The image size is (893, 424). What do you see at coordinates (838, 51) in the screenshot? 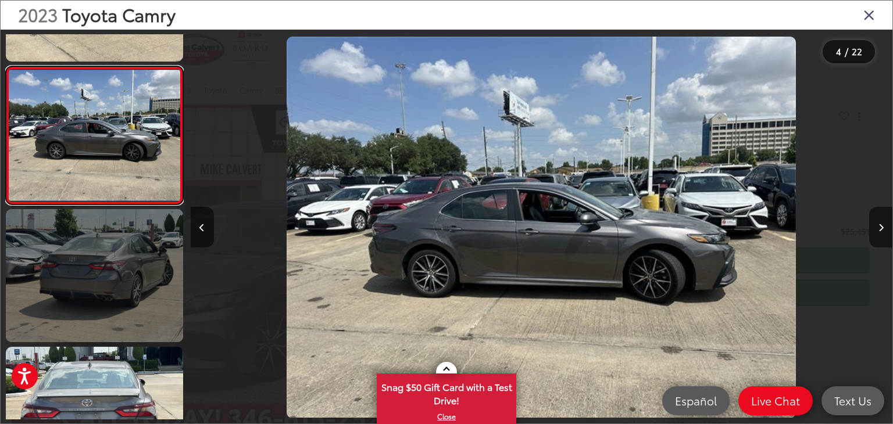
I see `span: 4` at bounding box center [838, 51].